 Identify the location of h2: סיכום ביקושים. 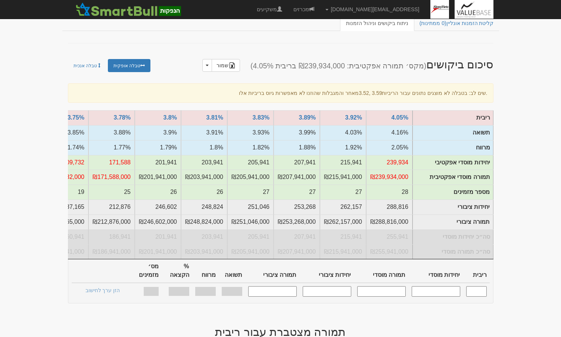
(335, 65).